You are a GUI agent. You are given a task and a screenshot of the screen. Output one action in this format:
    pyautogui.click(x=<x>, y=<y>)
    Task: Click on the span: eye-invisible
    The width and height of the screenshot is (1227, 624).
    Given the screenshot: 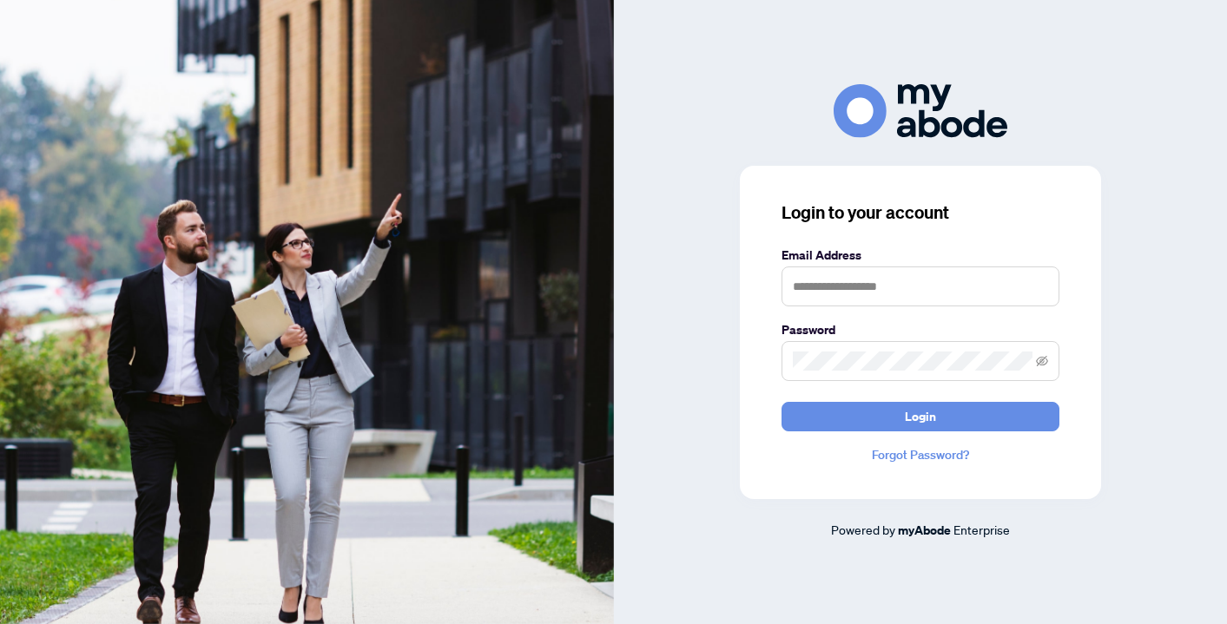 What is the action you would take?
    pyautogui.click(x=1042, y=361)
    